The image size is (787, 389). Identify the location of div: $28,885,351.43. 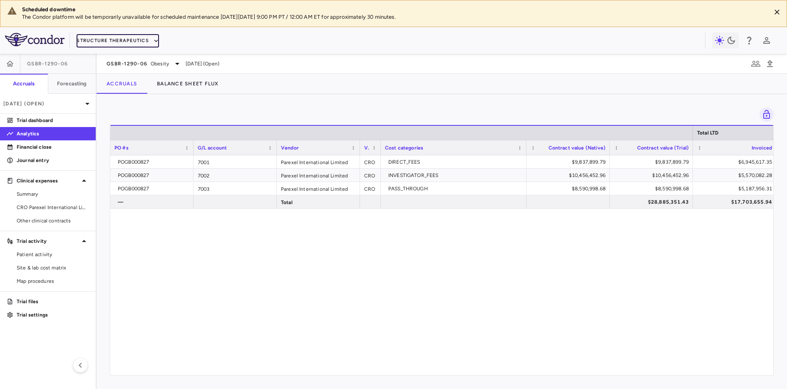
(653, 202).